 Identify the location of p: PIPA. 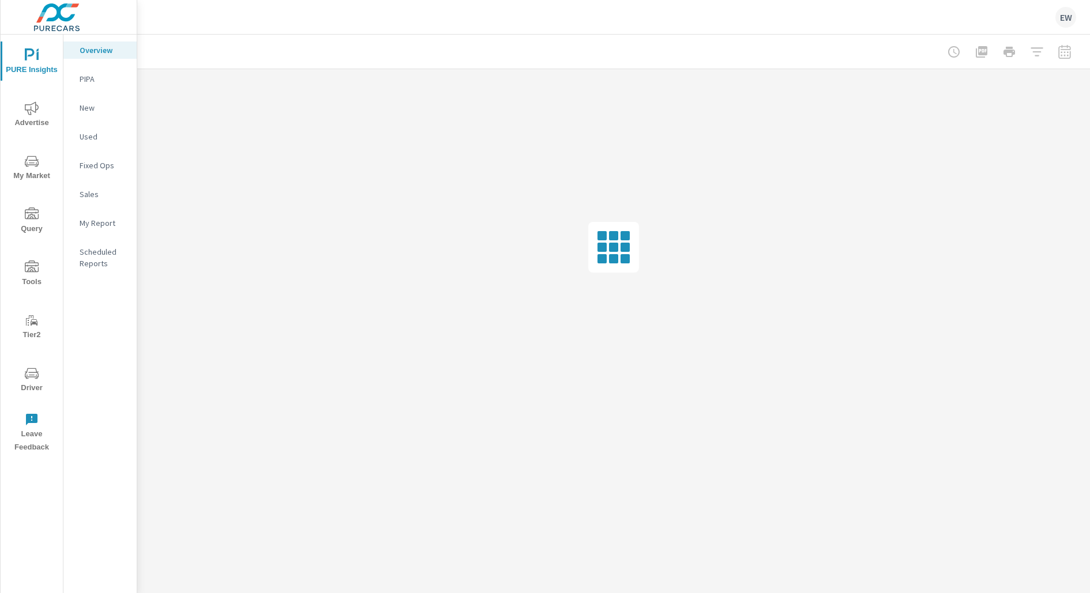
(103, 79).